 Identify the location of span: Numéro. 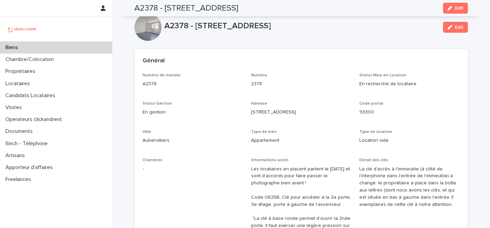
(259, 75).